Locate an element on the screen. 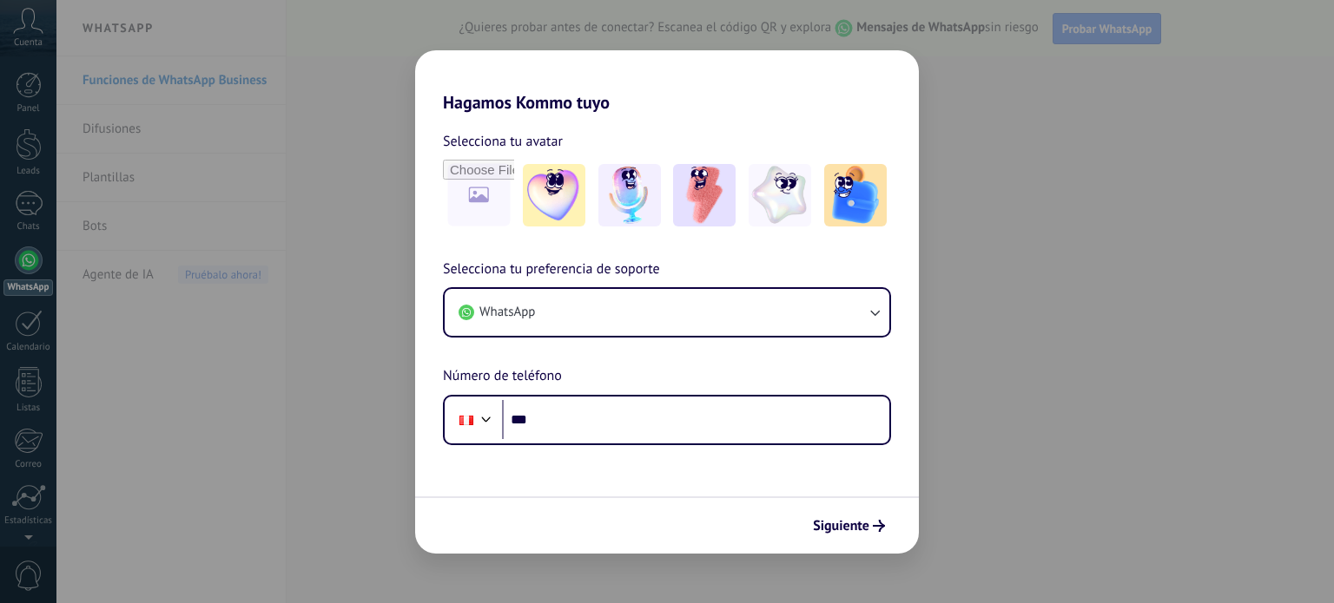 This screenshot has width=1334, height=603. span: Selecciona tu avatar is located at coordinates (503, 142).